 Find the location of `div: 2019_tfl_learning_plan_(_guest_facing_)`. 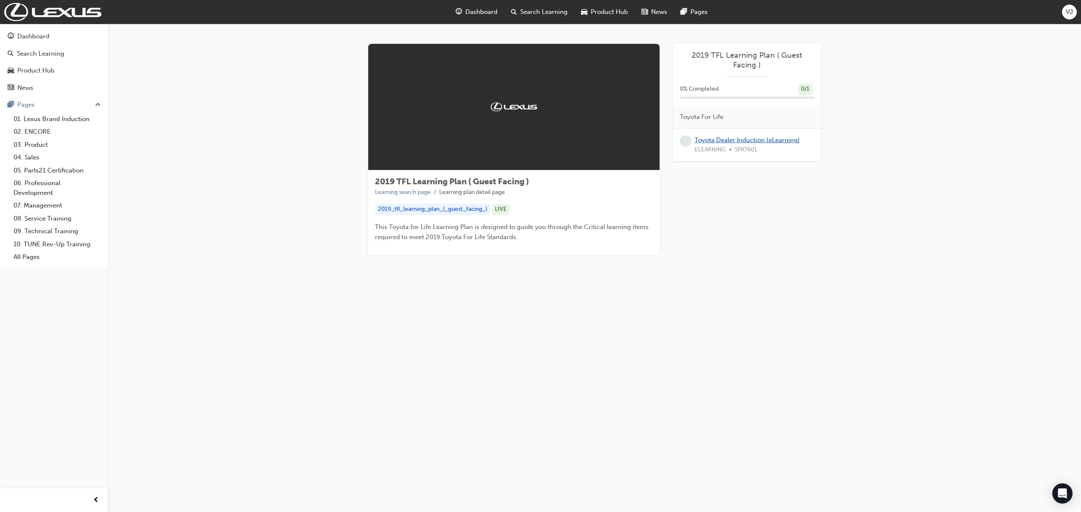

div: 2019_tfl_learning_plan_(_guest_facing_) is located at coordinates (432, 209).